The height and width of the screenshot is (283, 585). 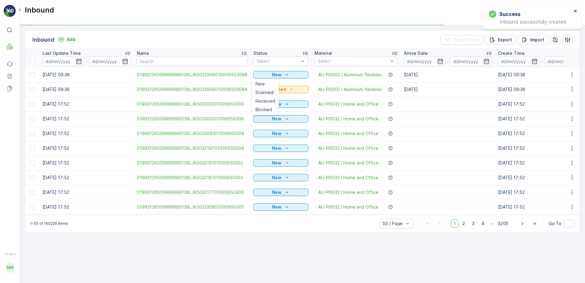 I want to click on button: close, so click(x=576, y=11).